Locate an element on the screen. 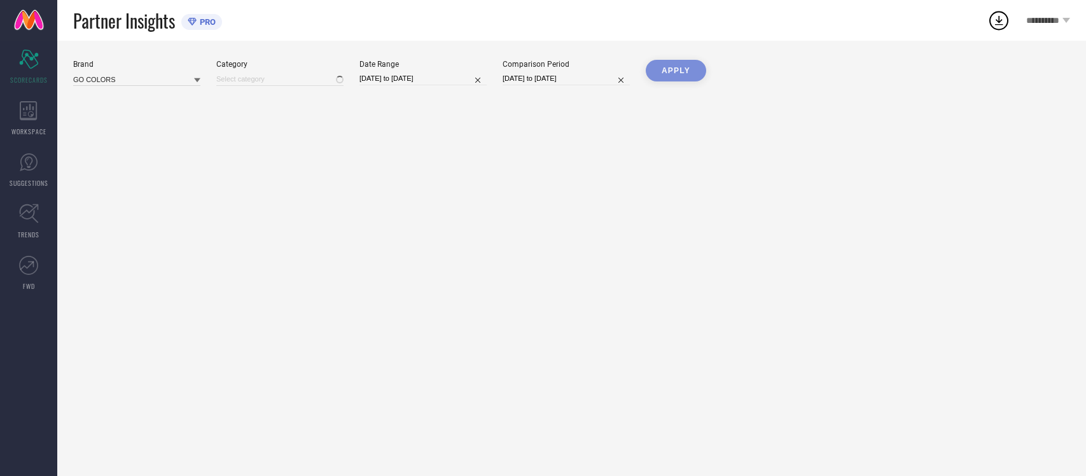  span: FWD is located at coordinates (29, 286).